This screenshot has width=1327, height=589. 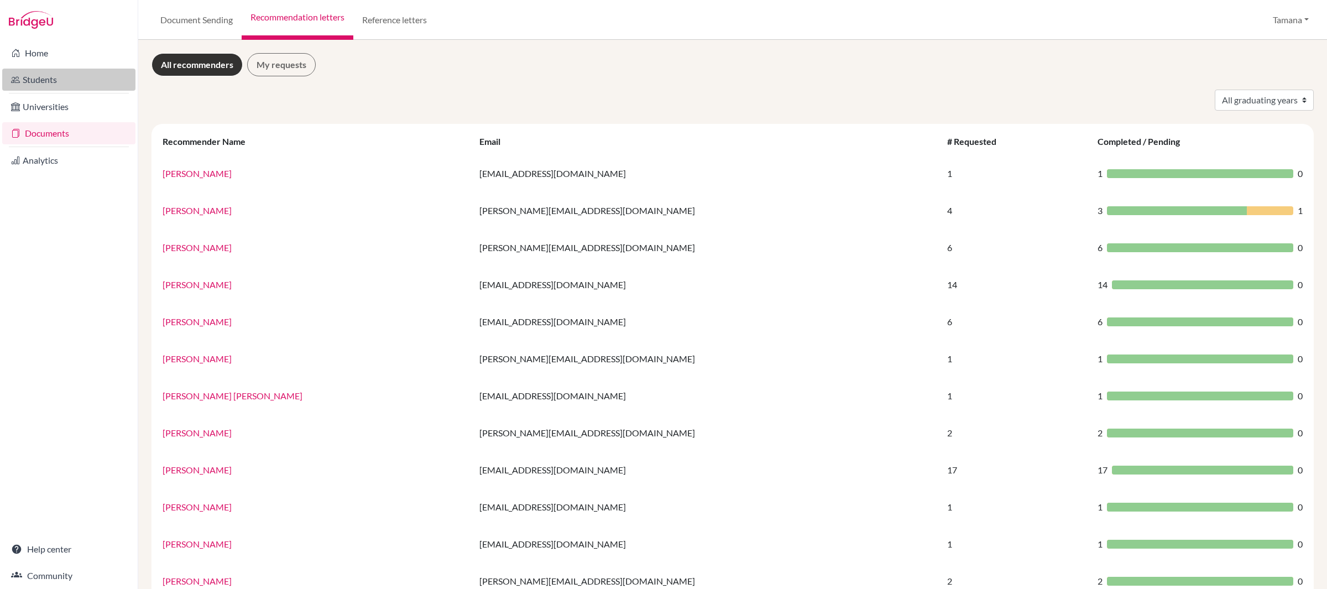 What do you see at coordinates (69, 80) in the screenshot?
I see `a: Students` at bounding box center [69, 80].